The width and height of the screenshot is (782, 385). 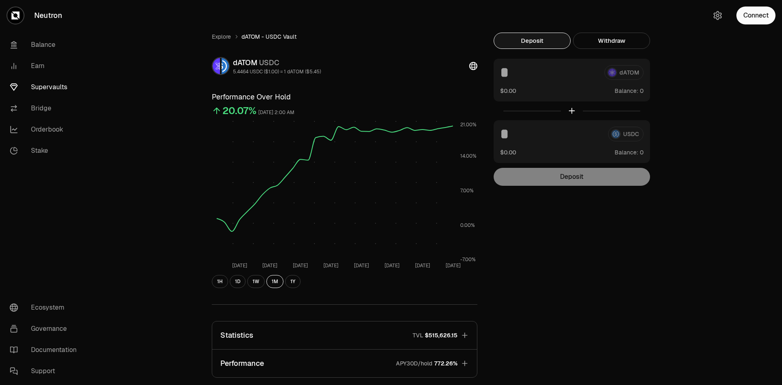 What do you see at coordinates (441, 335) in the screenshot?
I see `span: $515,626.15` at bounding box center [441, 335].